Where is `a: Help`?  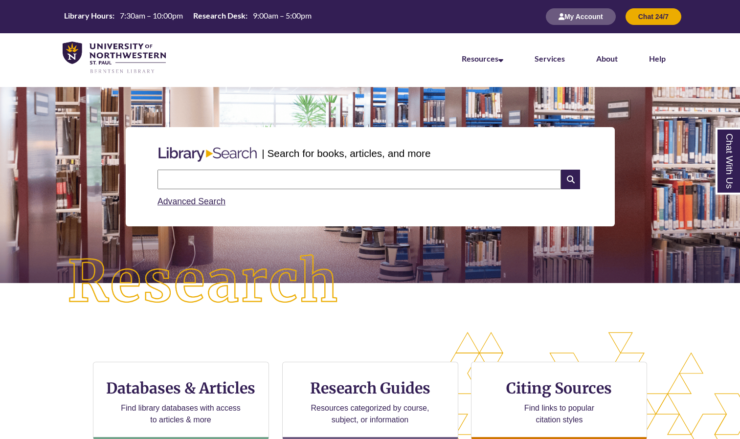 a: Help is located at coordinates (657, 58).